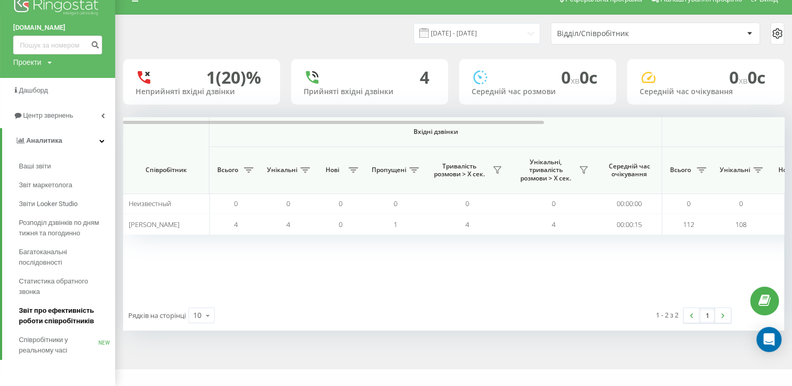 The height and width of the screenshot is (386, 792). I want to click on div: Неприйняті вхідні дзвінки, so click(202, 92).